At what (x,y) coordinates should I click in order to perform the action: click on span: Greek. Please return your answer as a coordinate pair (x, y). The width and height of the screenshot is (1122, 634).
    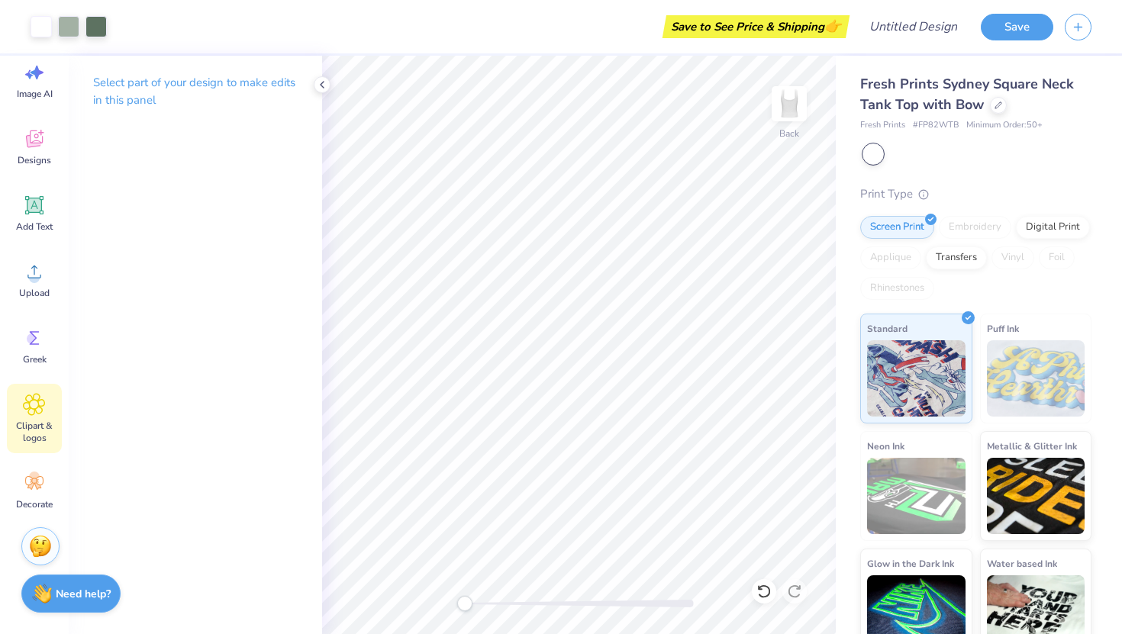
    Looking at the image, I should click on (34, 359).